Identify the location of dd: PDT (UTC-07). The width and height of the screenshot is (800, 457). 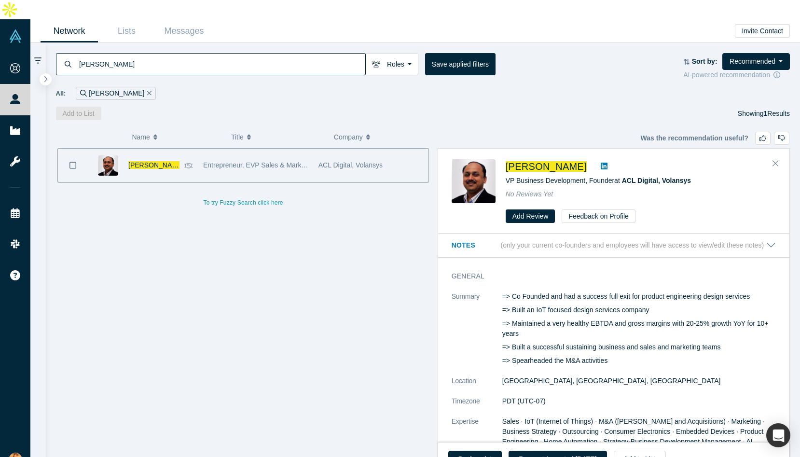
(639, 401).